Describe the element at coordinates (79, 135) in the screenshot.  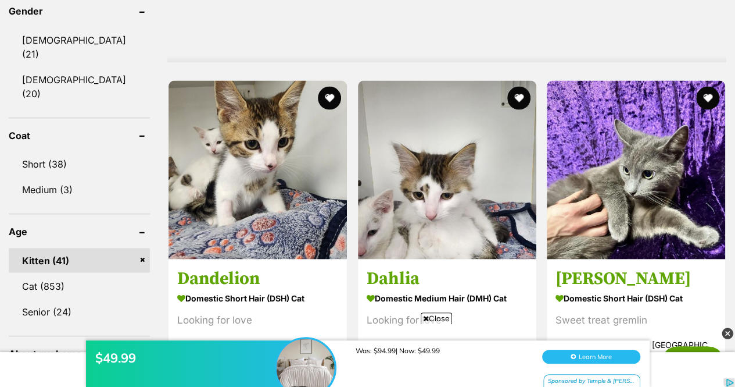
I see `header: Coat` at that location.